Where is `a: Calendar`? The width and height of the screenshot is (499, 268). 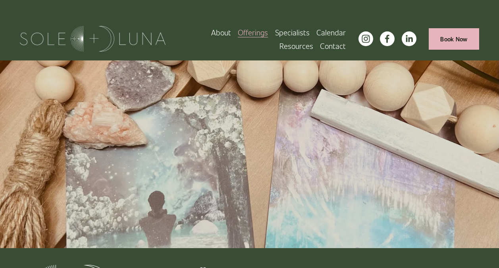 a: Calendar is located at coordinates (331, 32).